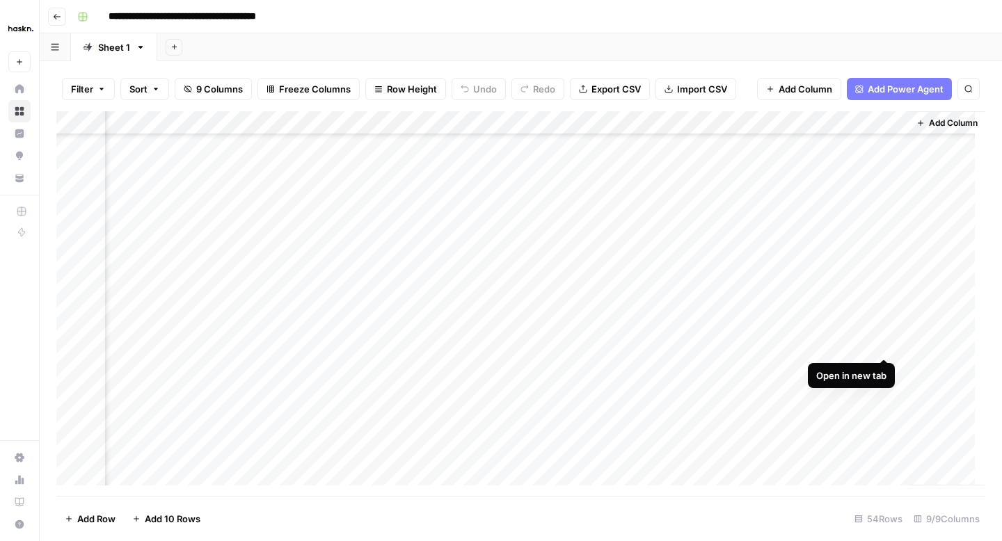 Image resolution: width=1002 pixels, height=541 pixels. I want to click on button: Import CSV, so click(696, 89).